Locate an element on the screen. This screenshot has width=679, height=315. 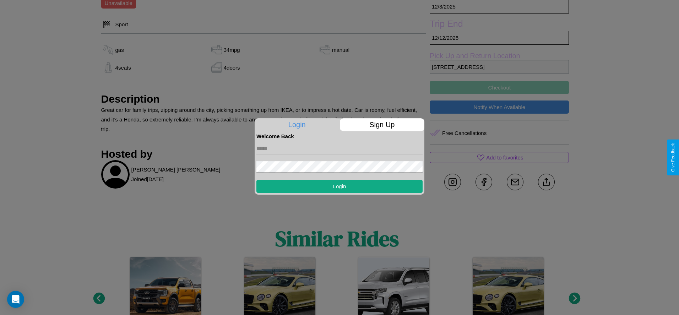
button: Login is located at coordinates (339, 186).